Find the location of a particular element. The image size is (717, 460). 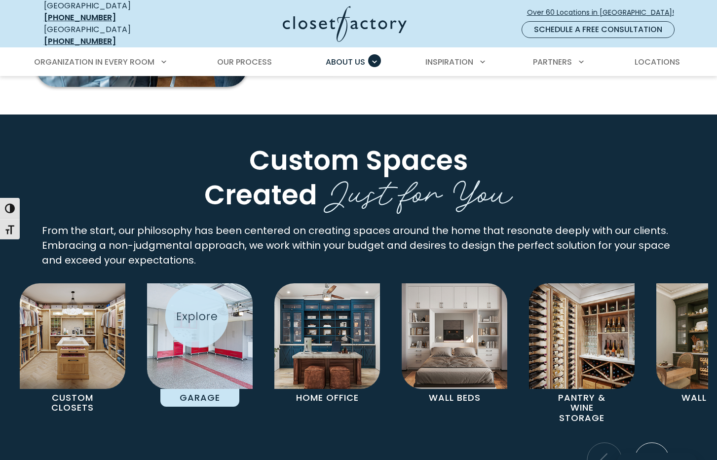

p: Home Office is located at coordinates (327, 398).